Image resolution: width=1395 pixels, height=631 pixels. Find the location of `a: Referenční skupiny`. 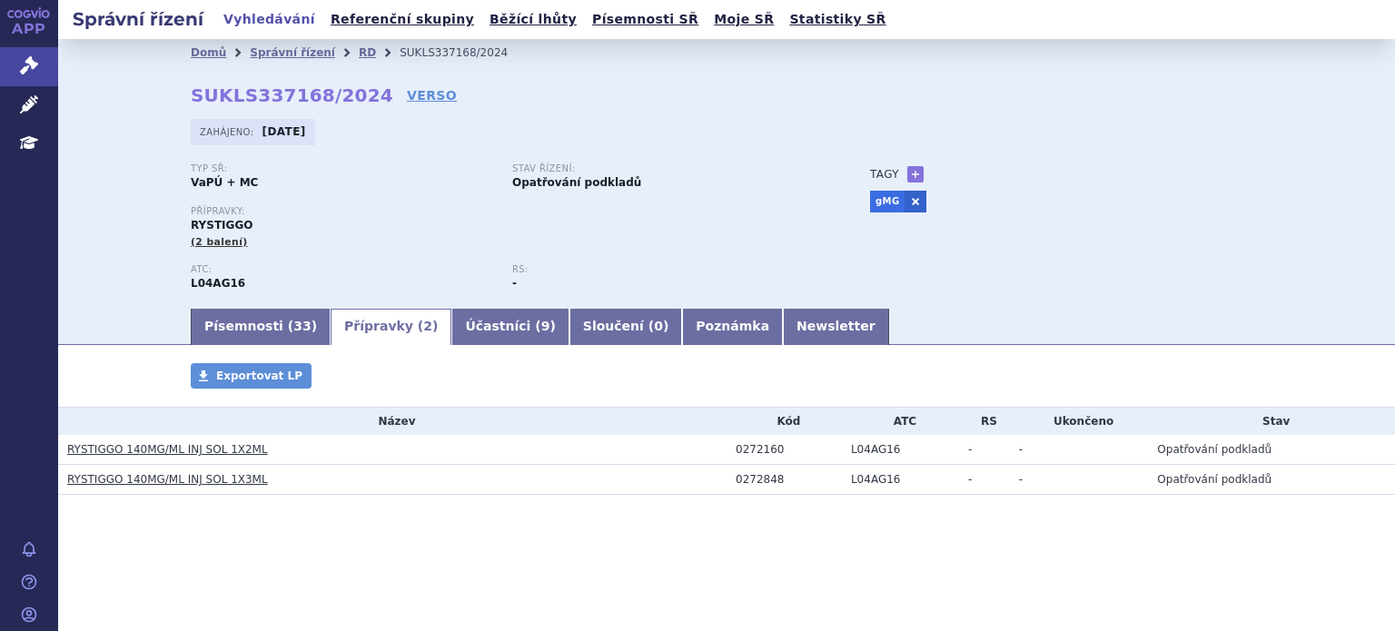

a: Referenční skupiny is located at coordinates (402, 19).